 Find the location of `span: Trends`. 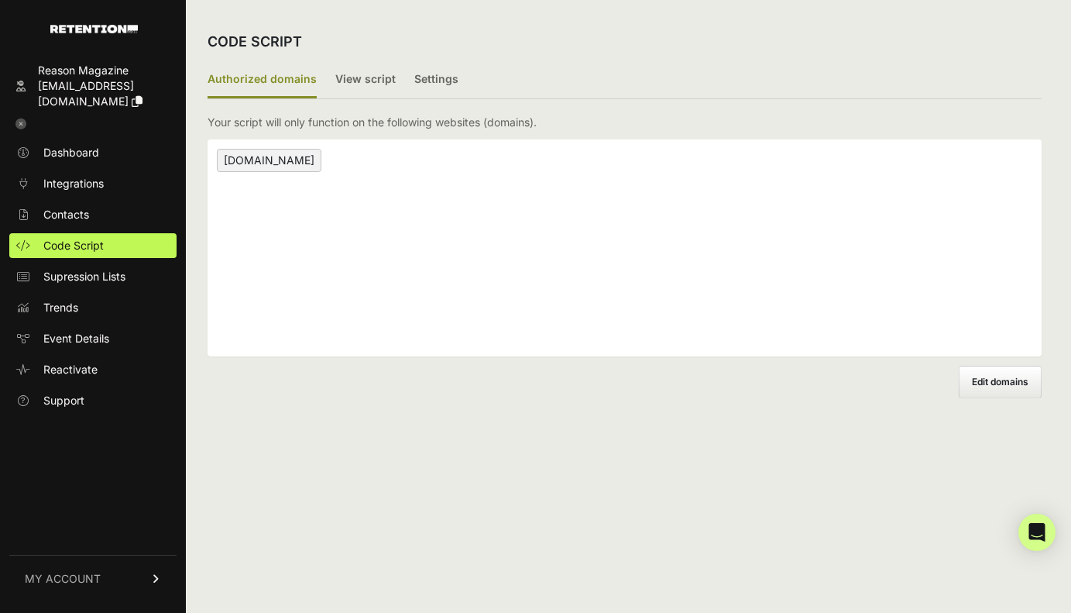

span: Trends is located at coordinates (60, 307).